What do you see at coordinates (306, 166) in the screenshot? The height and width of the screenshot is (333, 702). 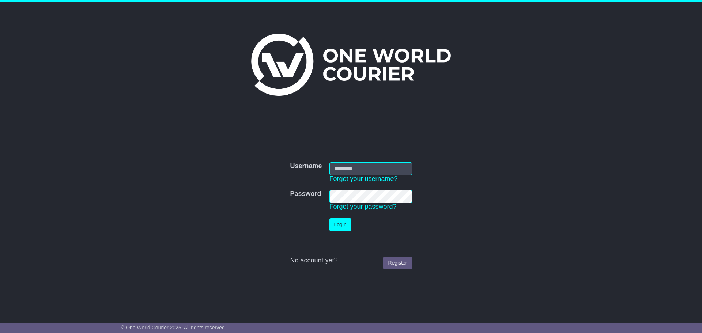 I see `label: Username` at bounding box center [306, 166].